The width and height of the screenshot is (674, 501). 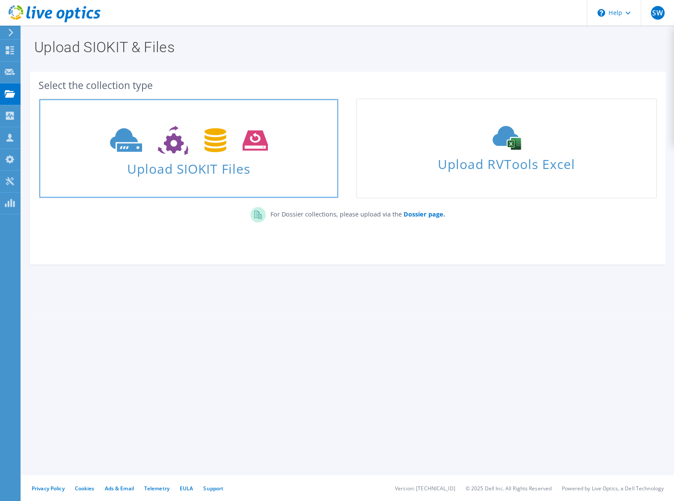 What do you see at coordinates (506, 162) in the screenshot?
I see `span: Upload RVTools Excel` at bounding box center [506, 162].